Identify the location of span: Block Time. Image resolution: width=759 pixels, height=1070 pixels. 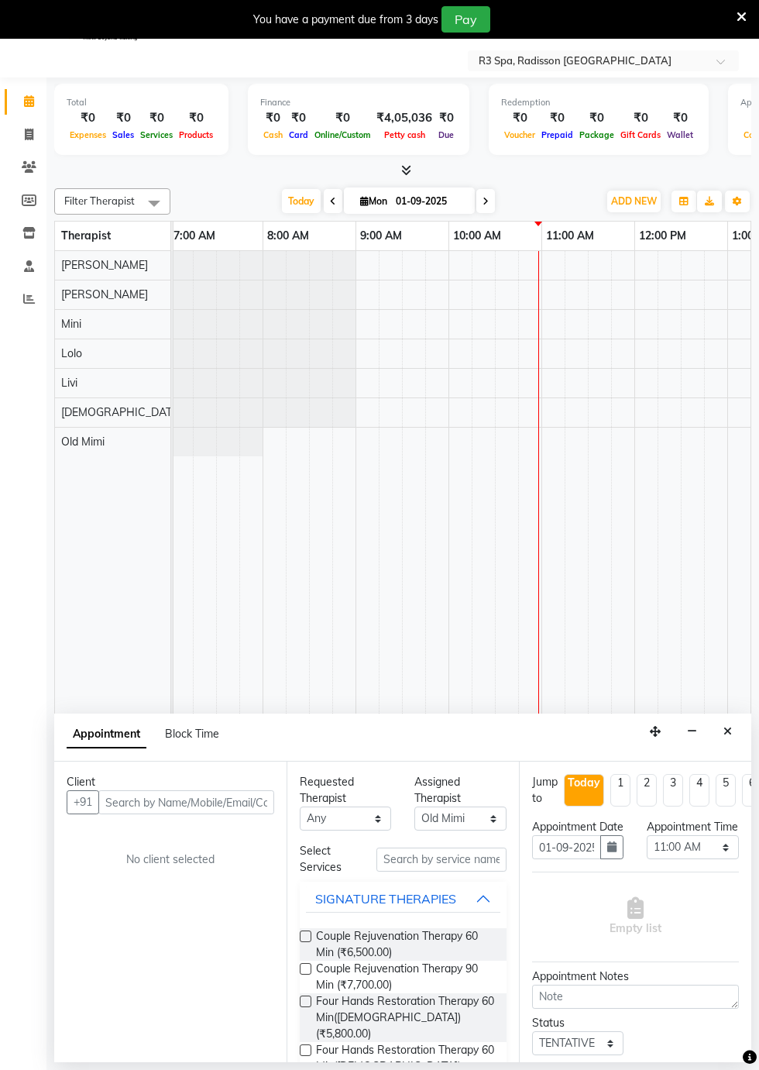
(192, 734).